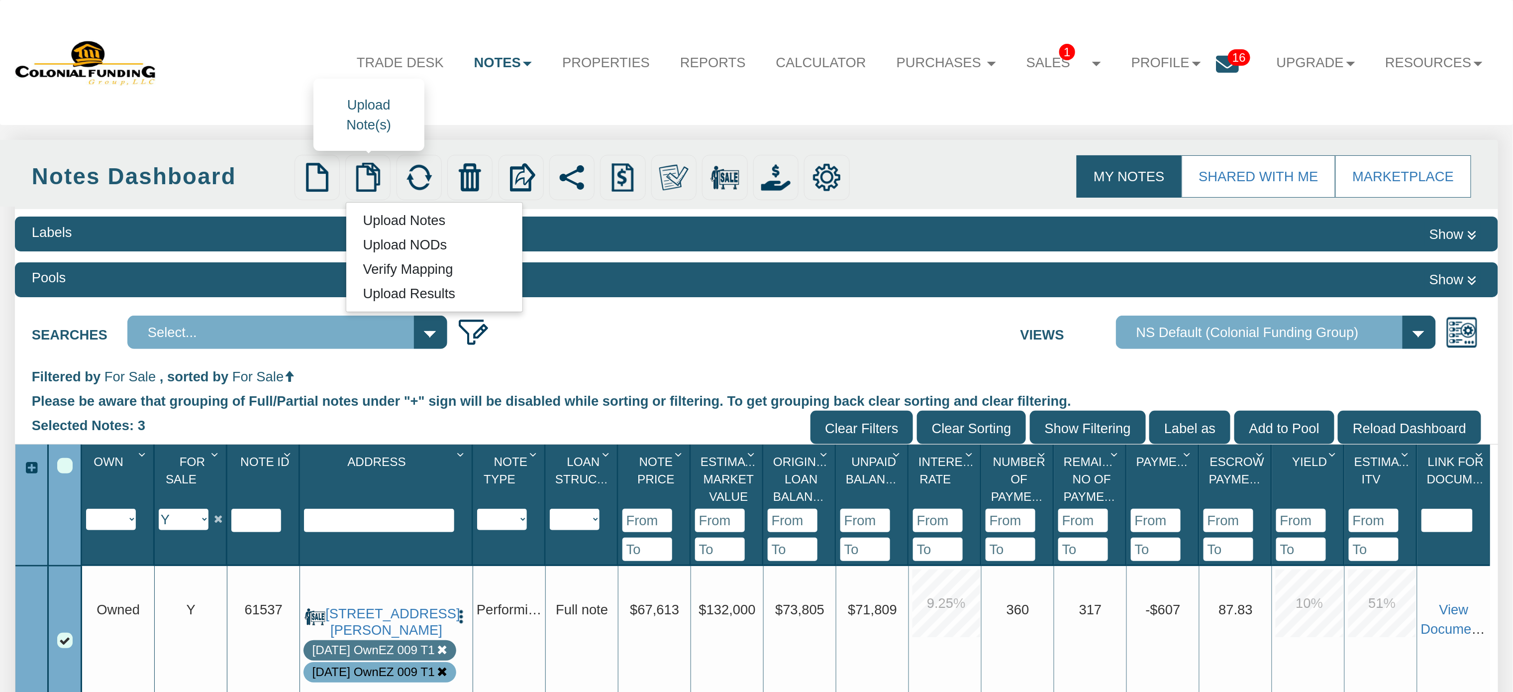  What do you see at coordinates (1310, 478) in the screenshot?
I see `div: Yield Sort None` at bounding box center [1310, 478].